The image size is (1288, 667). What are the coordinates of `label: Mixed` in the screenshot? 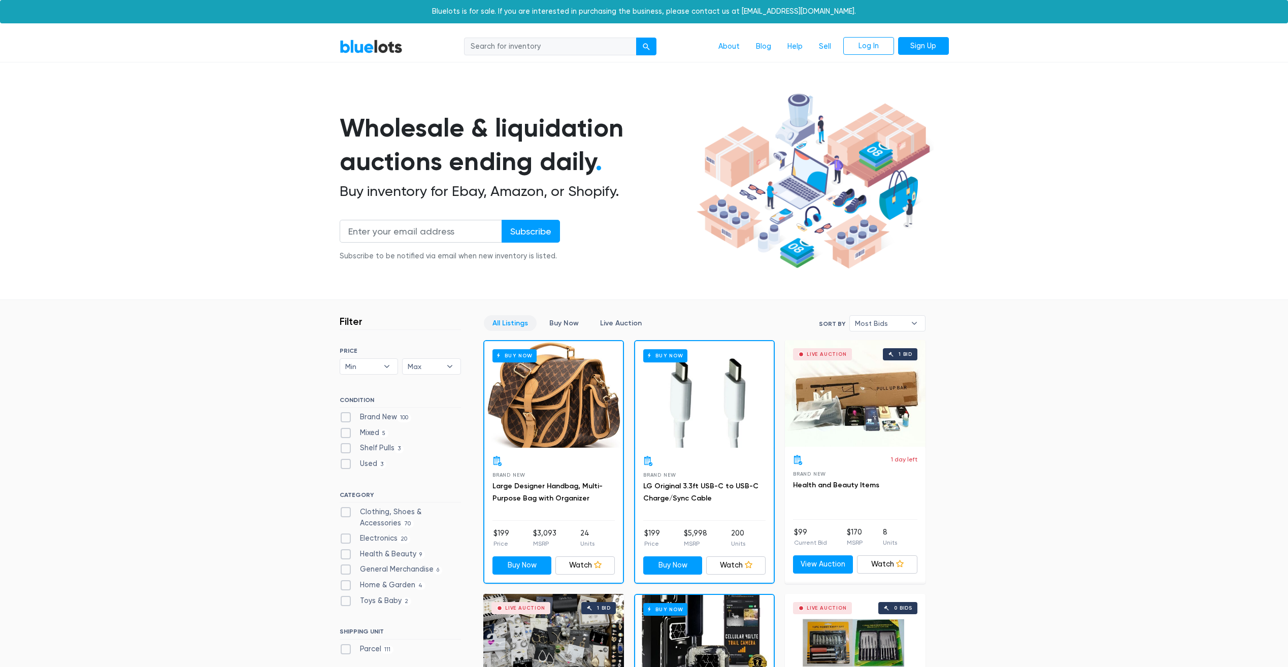 It's located at (364, 433).